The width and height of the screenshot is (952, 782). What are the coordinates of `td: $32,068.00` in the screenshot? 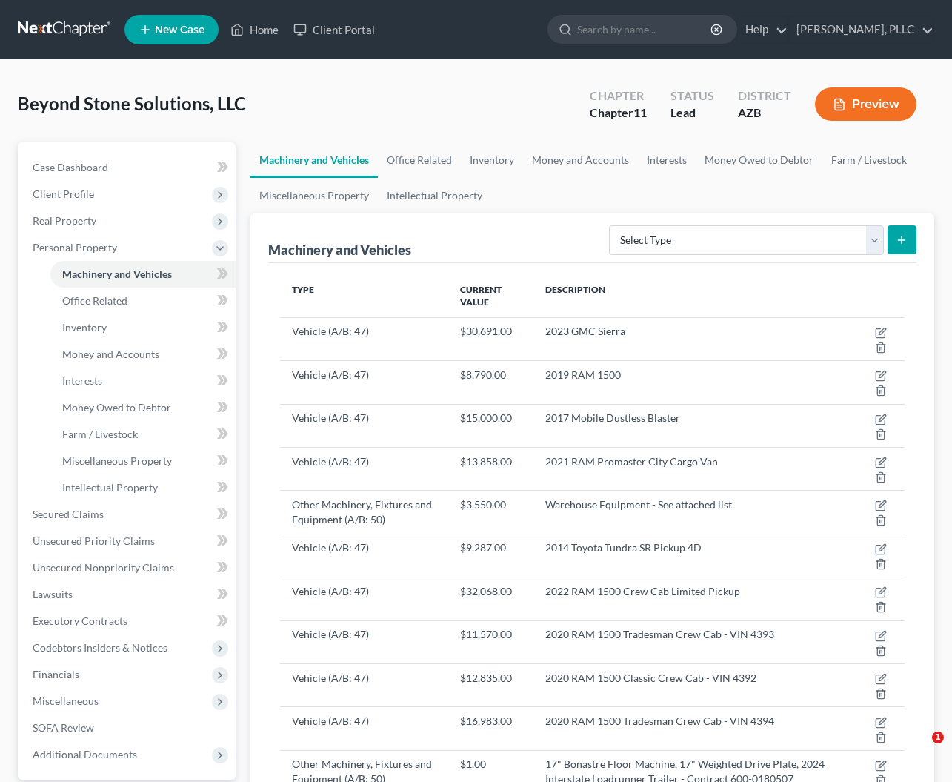 It's located at (491, 599).